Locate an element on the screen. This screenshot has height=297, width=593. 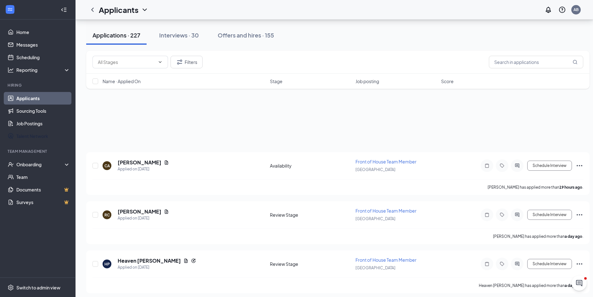
h1: Applicants is located at coordinates (119, 10).